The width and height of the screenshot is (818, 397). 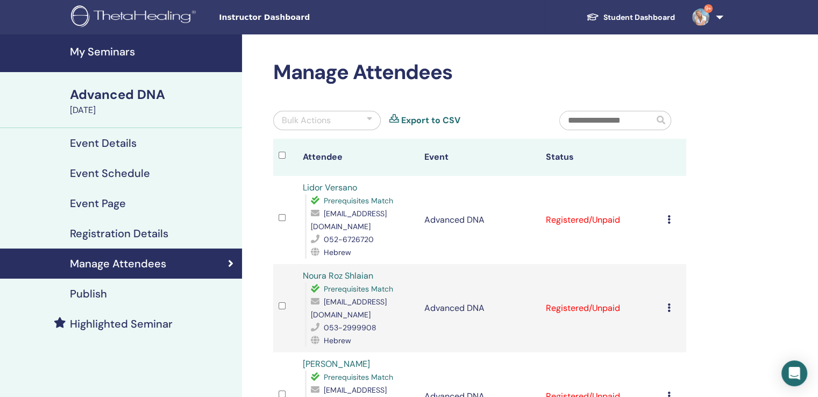 What do you see at coordinates (153, 95) in the screenshot?
I see `div: Advanced DNA` at bounding box center [153, 95].